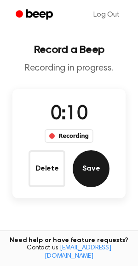 Image resolution: width=138 pixels, height=266 pixels. I want to click on h1: Record a Beep, so click(69, 50).